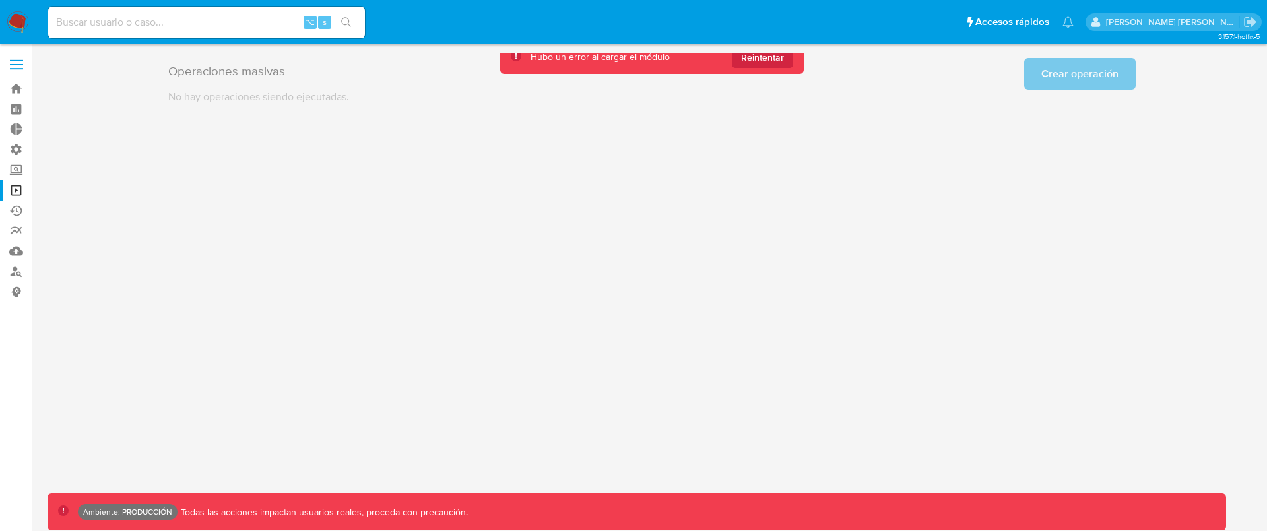 The height and width of the screenshot is (531, 1267). Describe the element at coordinates (1013, 22) in the screenshot. I see `span: Accesos rápidos` at that location.